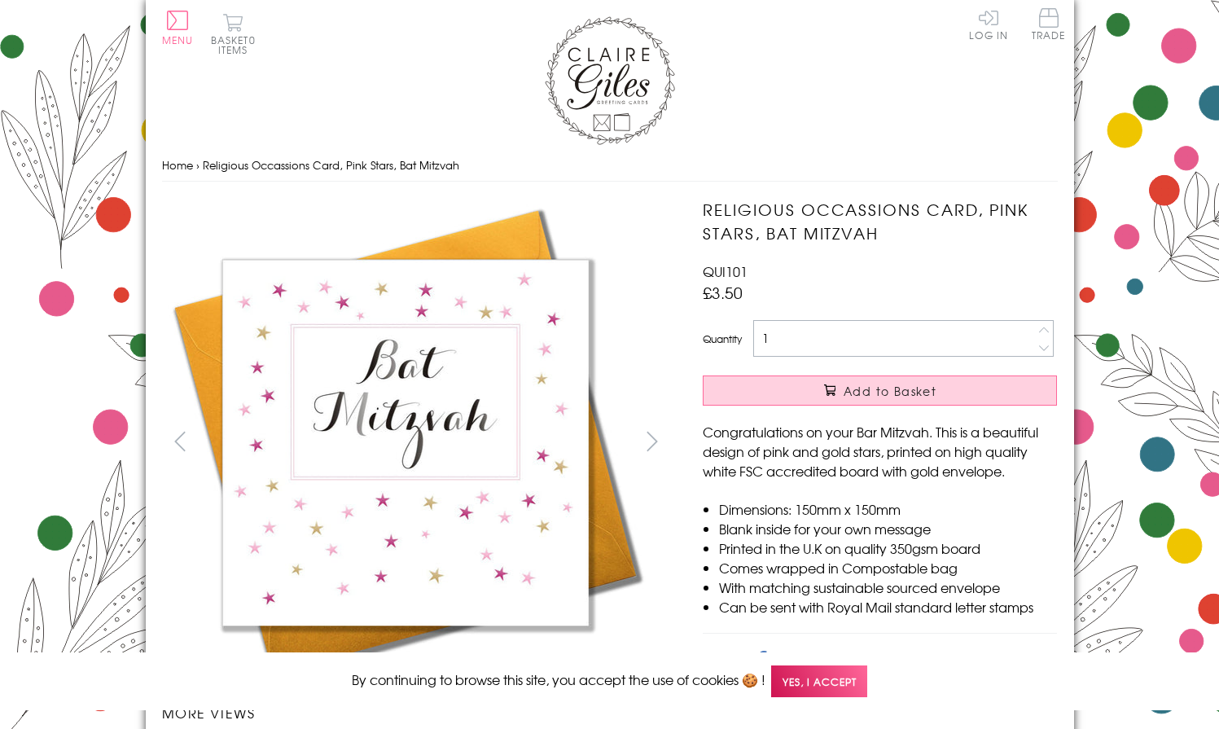 The width and height of the screenshot is (1219, 729). What do you see at coordinates (1049, 25) in the screenshot?
I see `a: Trade` at bounding box center [1049, 25].